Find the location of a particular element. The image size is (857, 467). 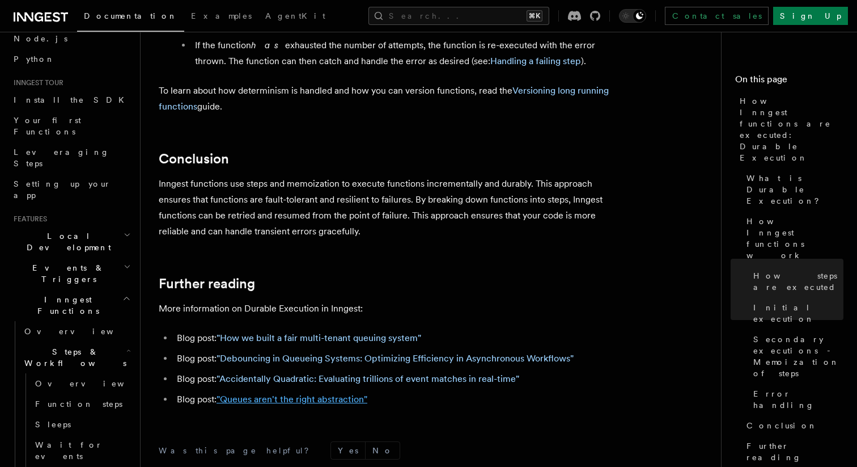

span: Features is located at coordinates (28, 219).